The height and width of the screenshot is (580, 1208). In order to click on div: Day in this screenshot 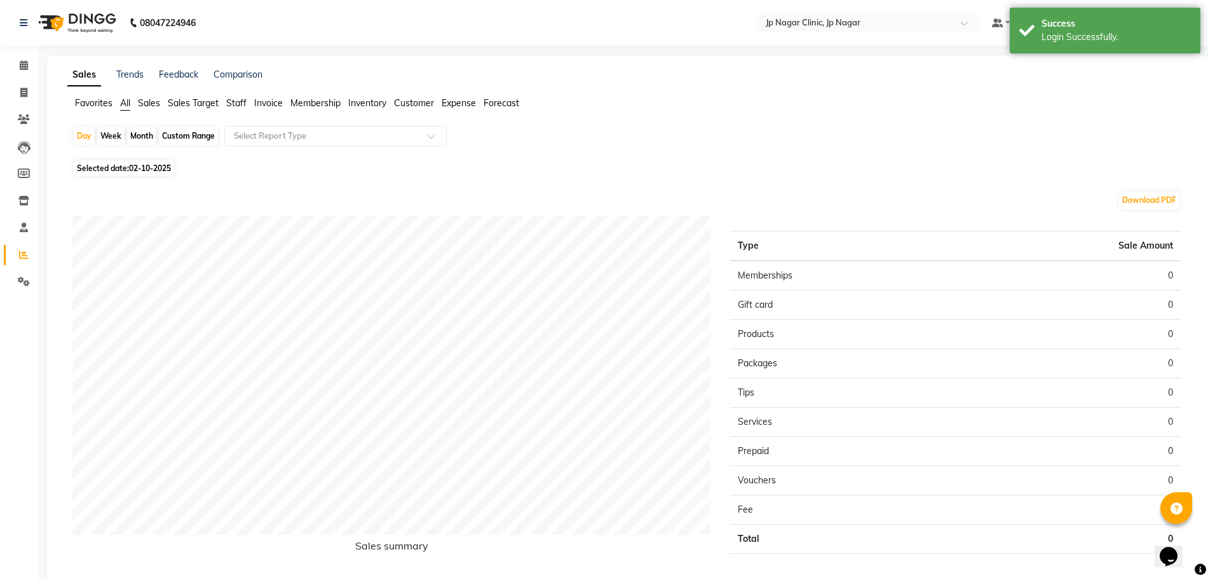, I will do `click(84, 136)`.